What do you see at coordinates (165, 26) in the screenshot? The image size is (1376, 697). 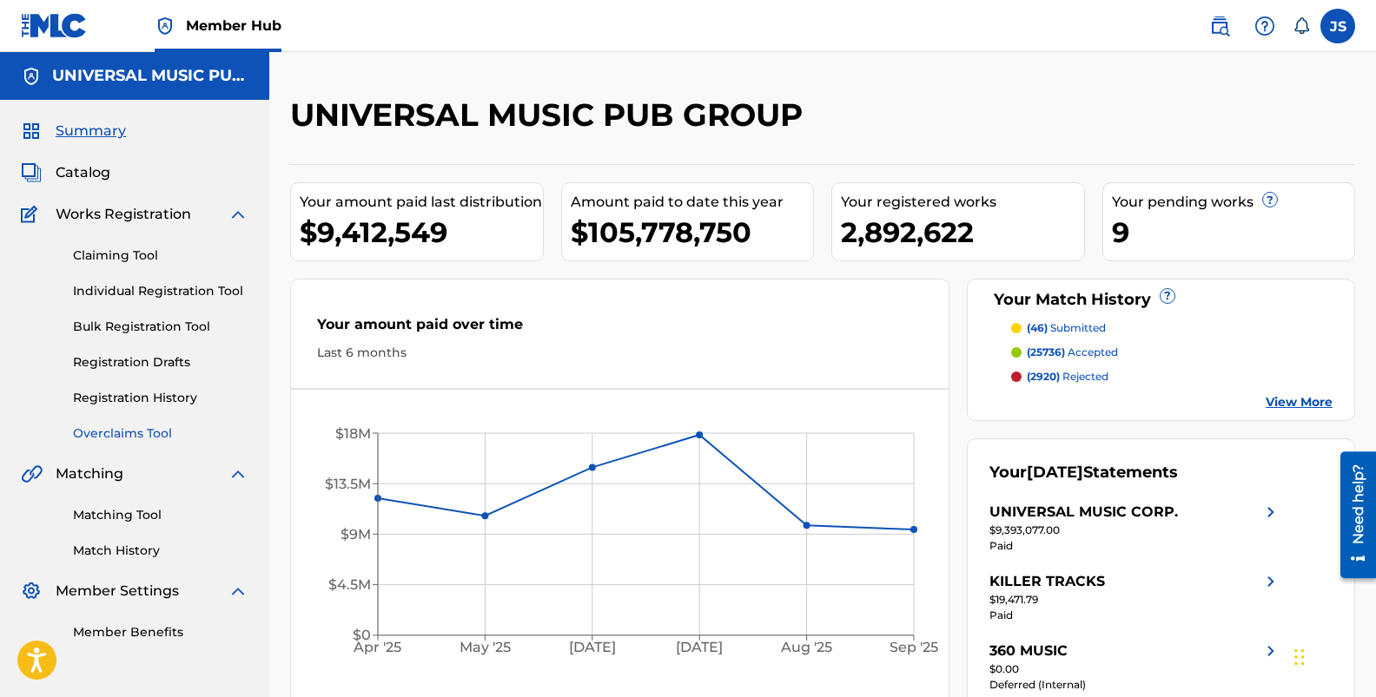 I see `img: Top Rightsholder` at bounding box center [165, 26].